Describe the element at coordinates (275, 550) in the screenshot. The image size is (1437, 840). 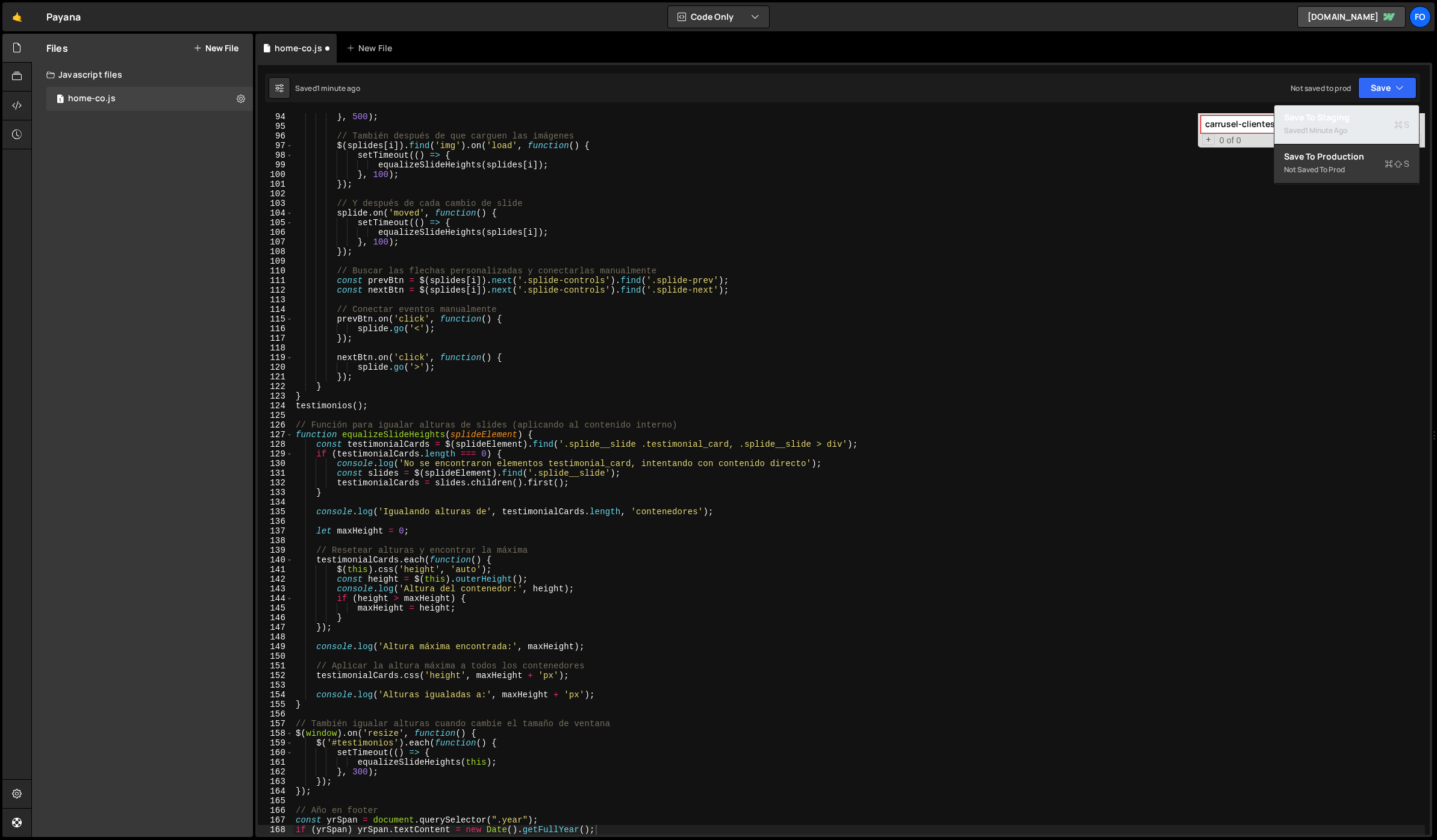
I see `div: 139` at that location.